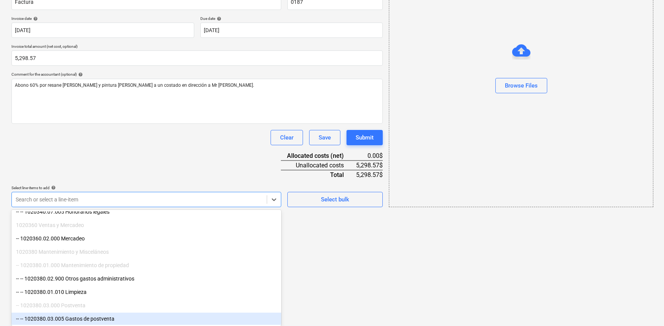  I want to click on div: -- 1020380.03.000 Postventa, so click(146, 305).